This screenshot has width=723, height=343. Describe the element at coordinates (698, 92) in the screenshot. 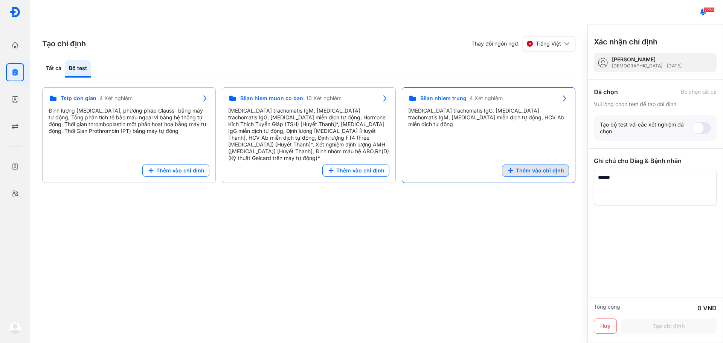

I see `div: Bỏ chọn tất cả` at that location.